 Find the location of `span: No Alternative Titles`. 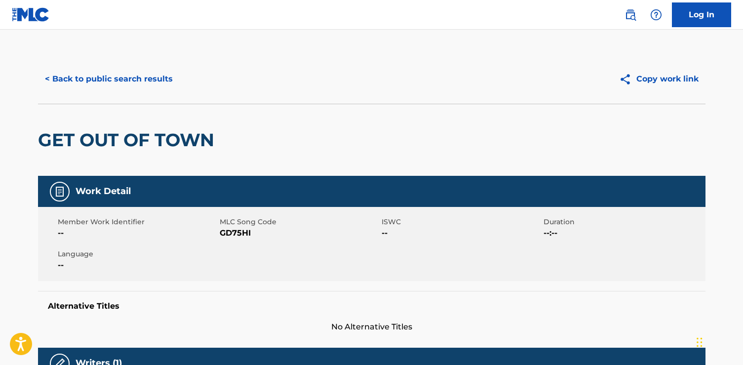

span: No Alternative Titles is located at coordinates (372, 327).